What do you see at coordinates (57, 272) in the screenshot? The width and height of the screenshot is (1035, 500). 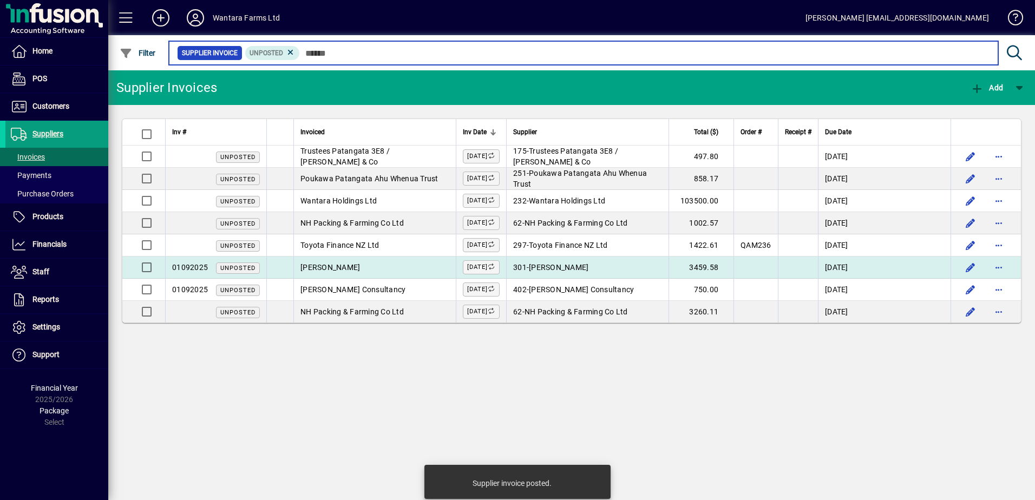 I see `a: Staff` at bounding box center [57, 272].